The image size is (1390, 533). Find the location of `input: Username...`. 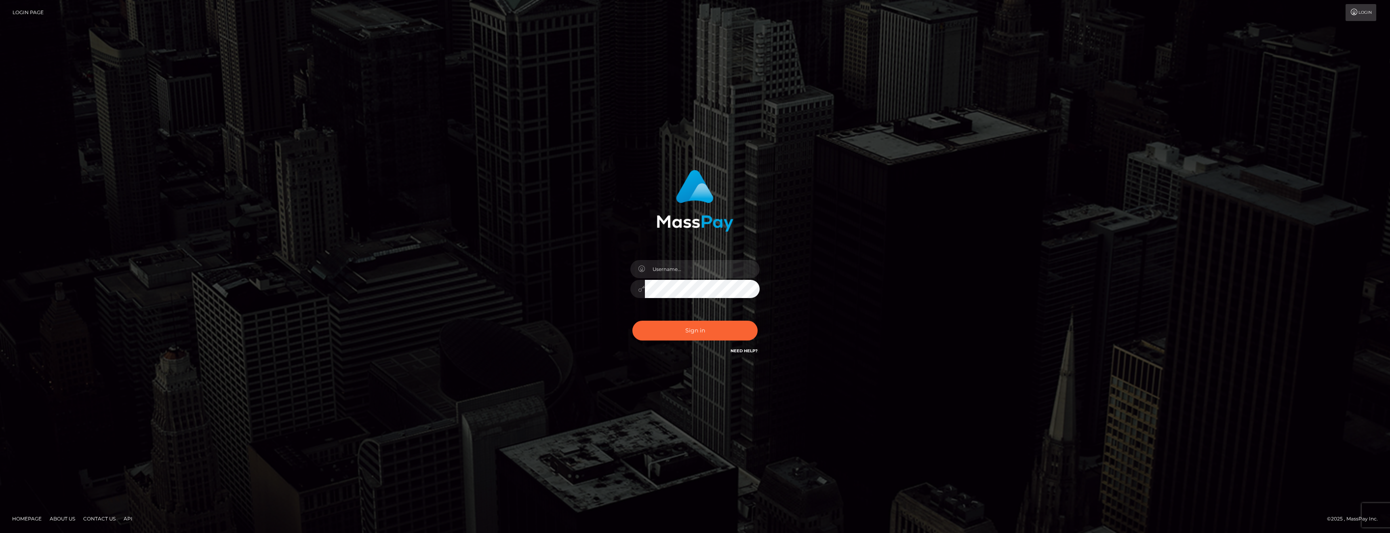

input: Username... is located at coordinates (703, 269).